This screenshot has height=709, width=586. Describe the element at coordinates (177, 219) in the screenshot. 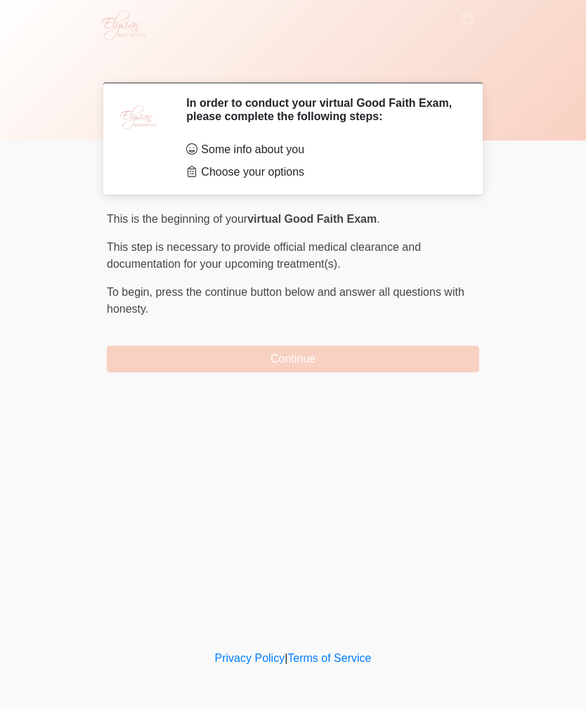

I see `span: This is the beginning of your` at that location.